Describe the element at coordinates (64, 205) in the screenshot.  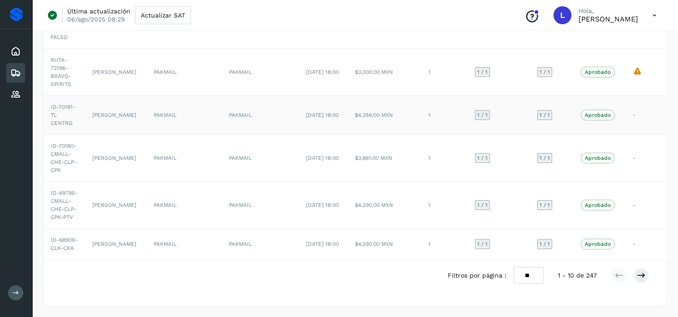
I see `span: ID-69795-CMALL-CHE-CLP-CPK-PTV` at that location.